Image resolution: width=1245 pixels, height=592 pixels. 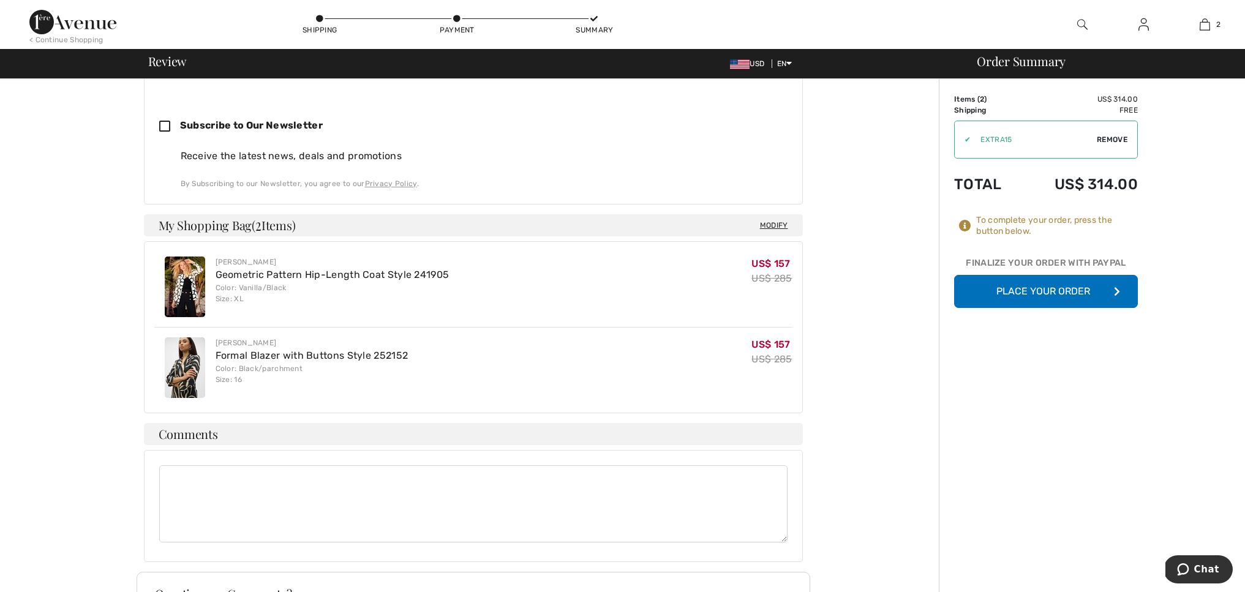 What do you see at coordinates (391, 184) in the screenshot?
I see `a: Privacy Policy` at bounding box center [391, 184].